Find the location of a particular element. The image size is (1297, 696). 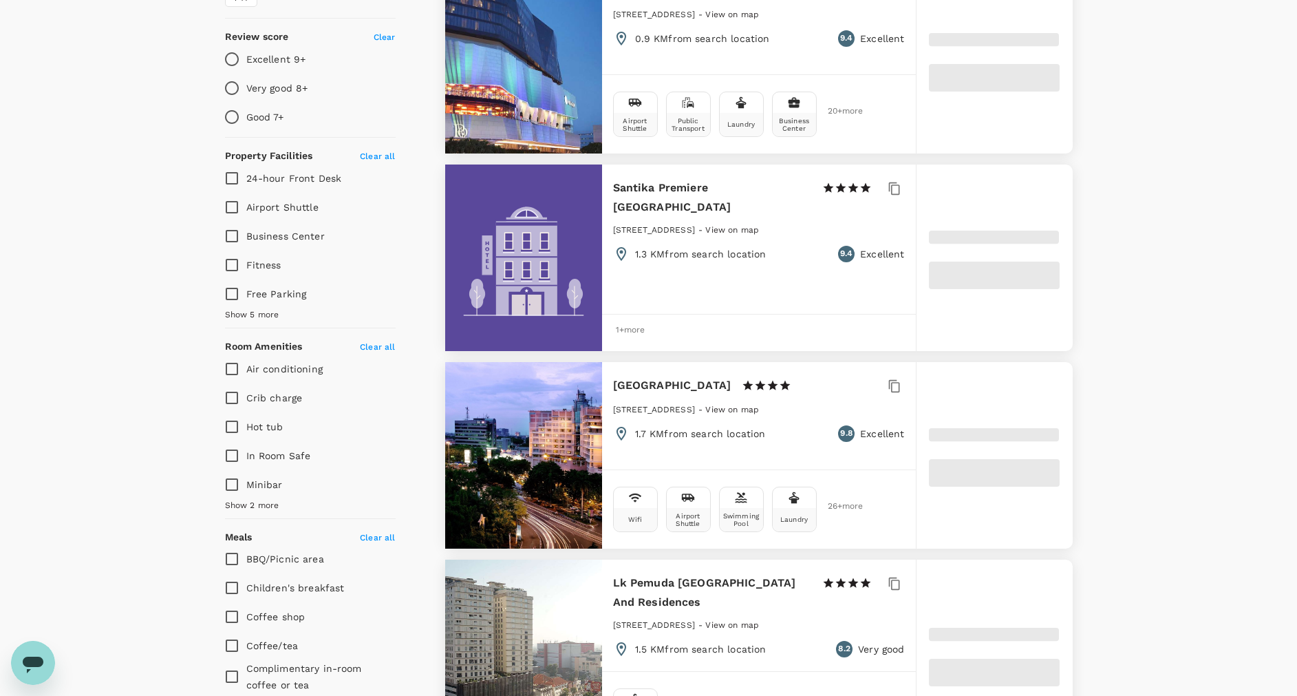

span: Air conditioning is located at coordinates (284, 369).